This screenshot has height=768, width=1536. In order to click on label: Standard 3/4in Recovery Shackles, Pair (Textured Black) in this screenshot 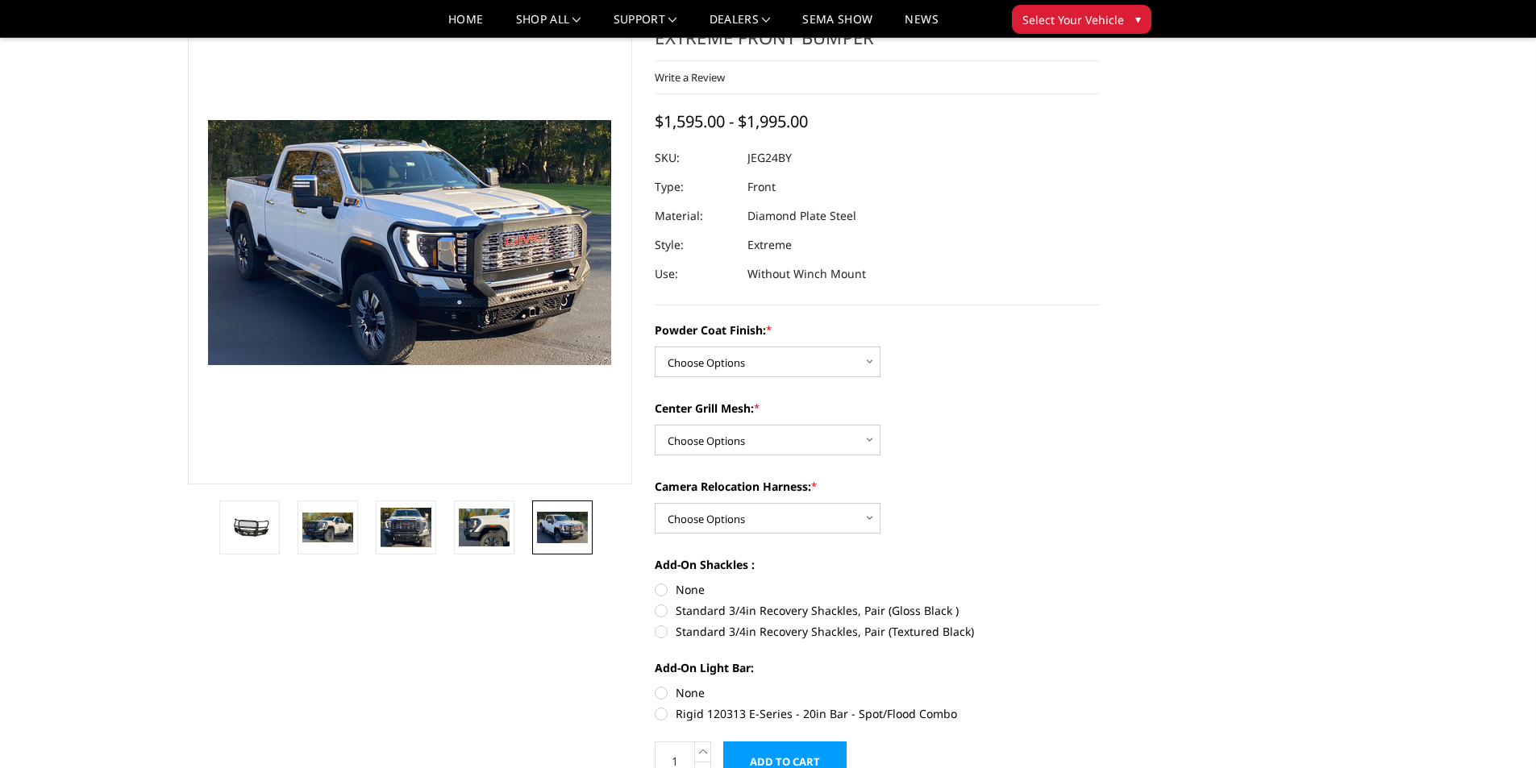, I will do `click(877, 631)`.